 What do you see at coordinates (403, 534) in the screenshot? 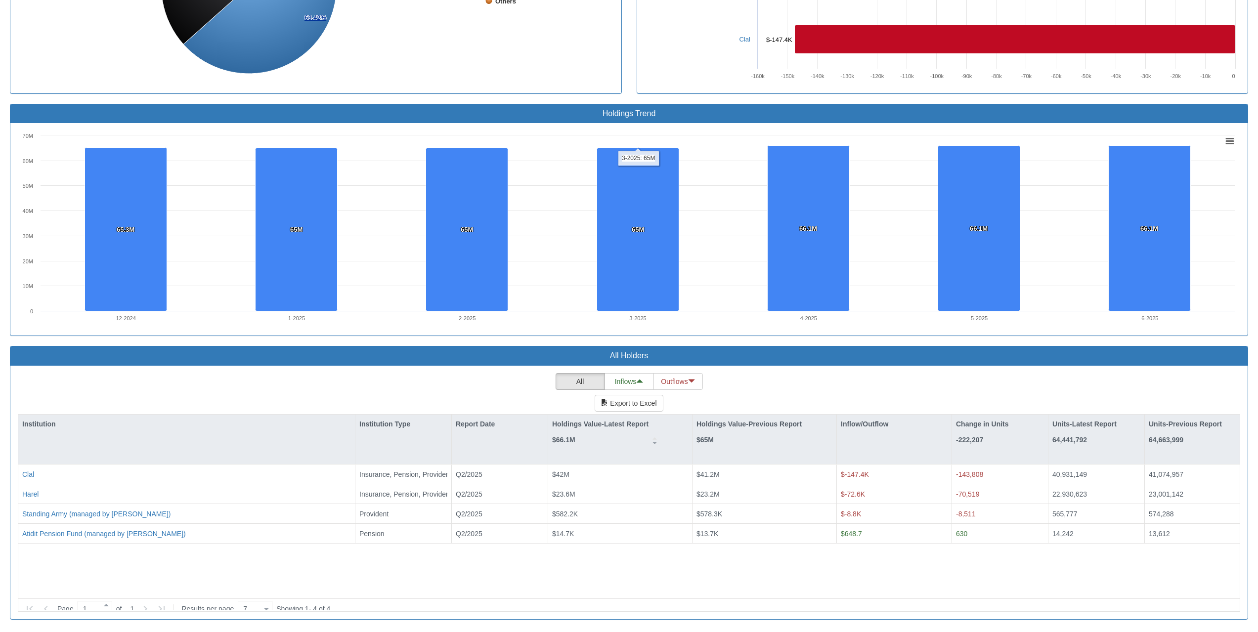
I see `div: Pension` at bounding box center [403, 534].